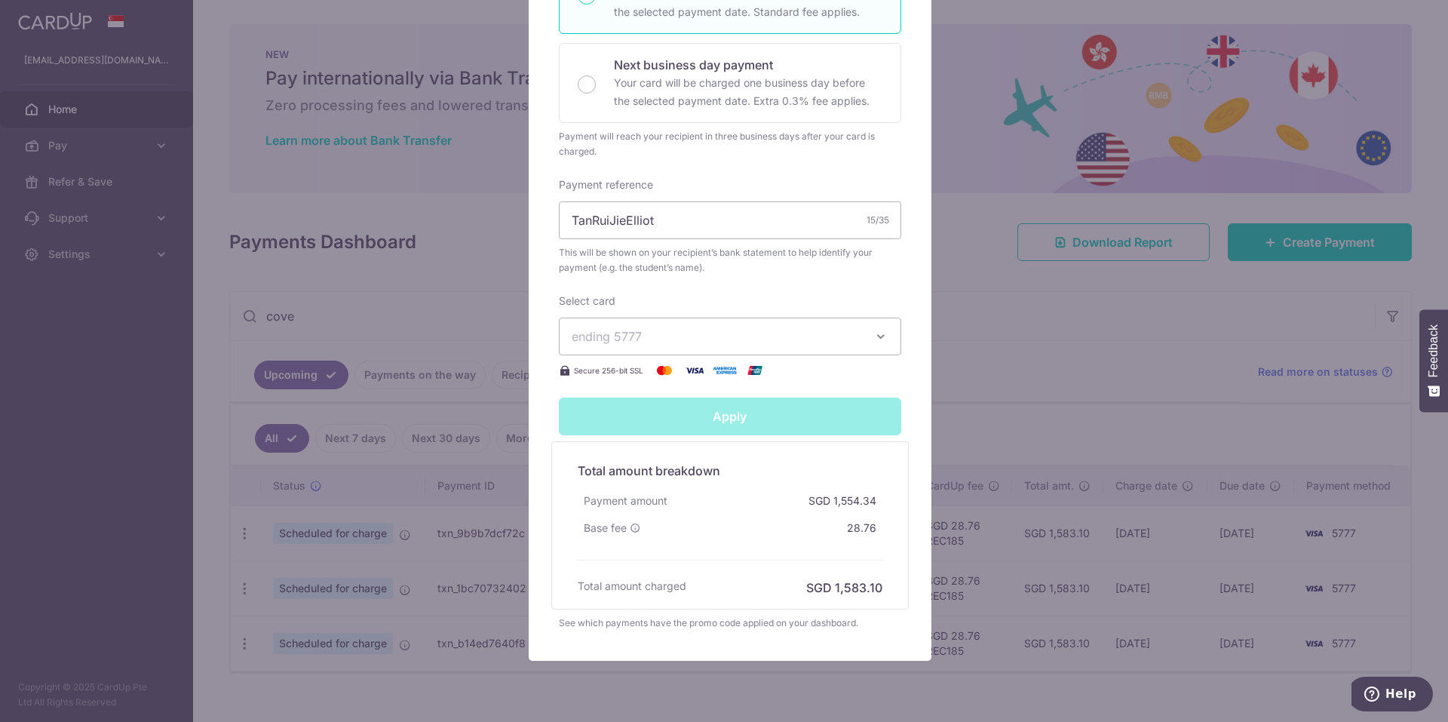 This screenshot has height=722, width=1448. What do you see at coordinates (730, 336) in the screenshot?
I see `button: ending 5777` at bounding box center [730, 336].